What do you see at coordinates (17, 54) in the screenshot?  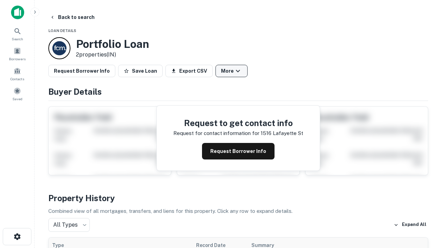 I see `a: Borrowers` at bounding box center [17, 54].